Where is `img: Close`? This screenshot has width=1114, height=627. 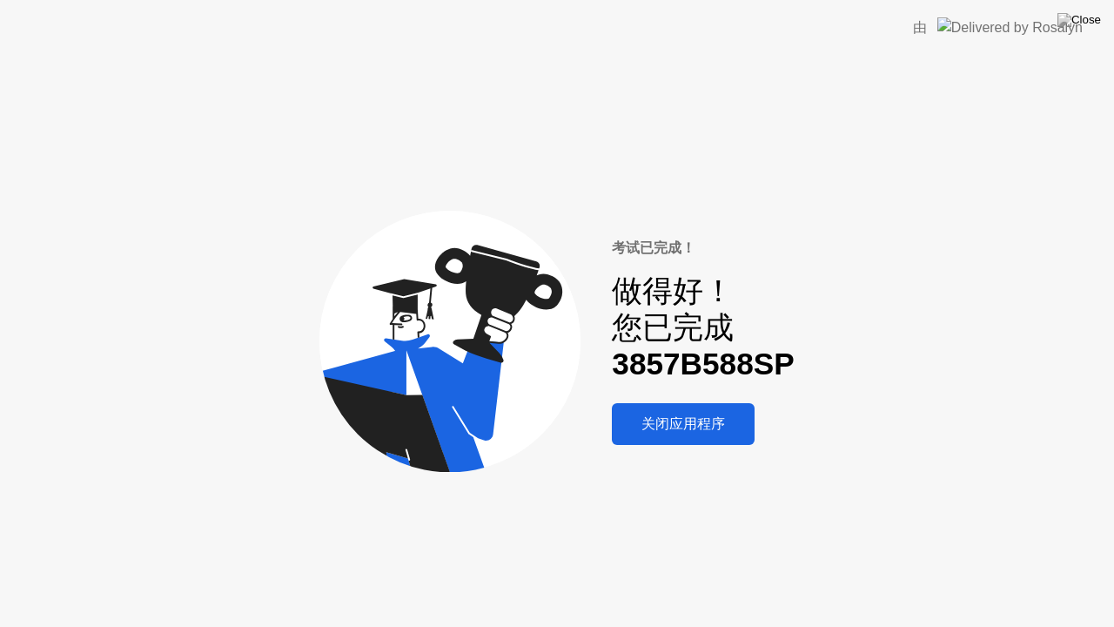 img: Close is located at coordinates (1079, 20).